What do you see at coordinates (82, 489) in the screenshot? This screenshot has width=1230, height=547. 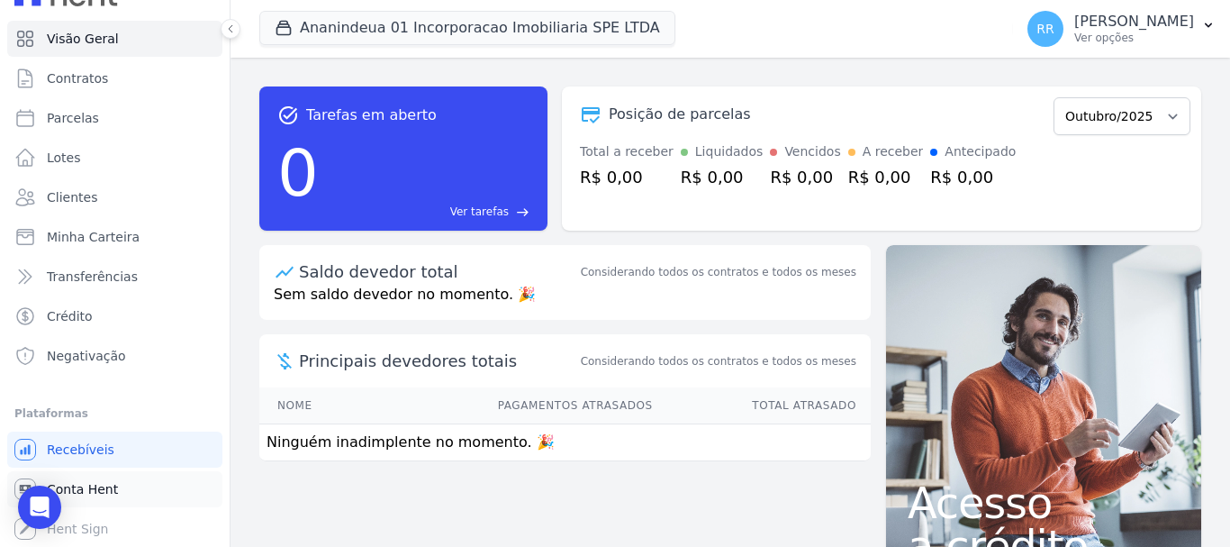 I see `span: Conta Hent` at bounding box center [82, 489].